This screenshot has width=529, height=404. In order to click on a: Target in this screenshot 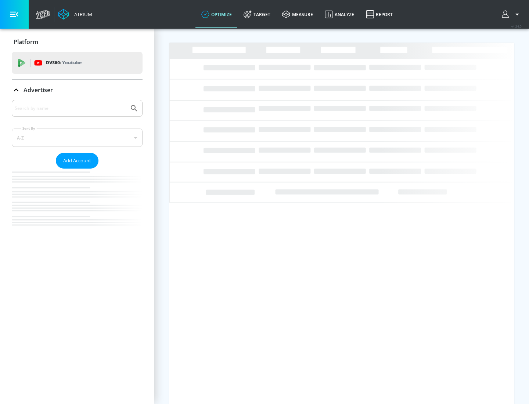, I will do `click(257, 14)`.